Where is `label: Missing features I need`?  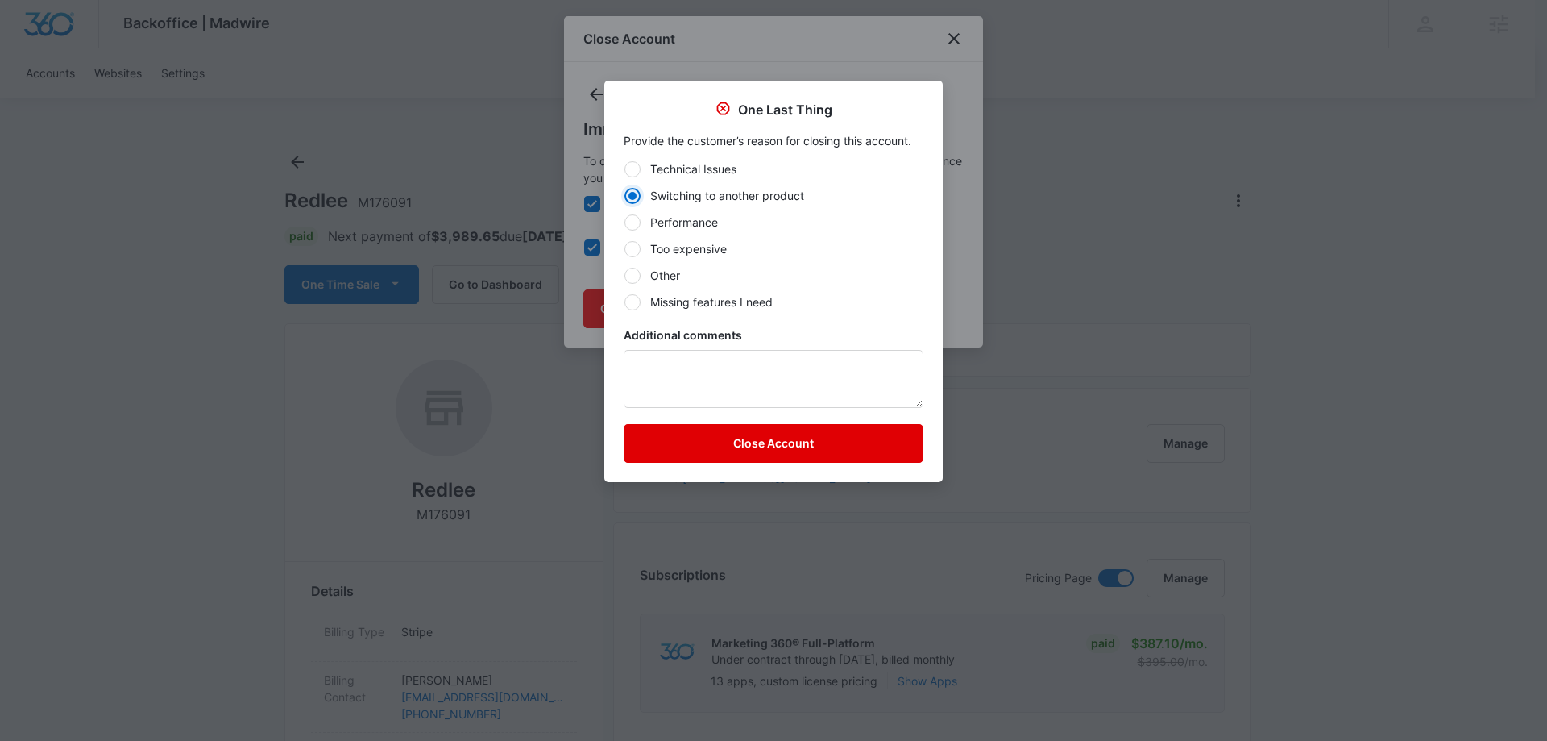 label: Missing features I need is located at coordinates (774, 301).